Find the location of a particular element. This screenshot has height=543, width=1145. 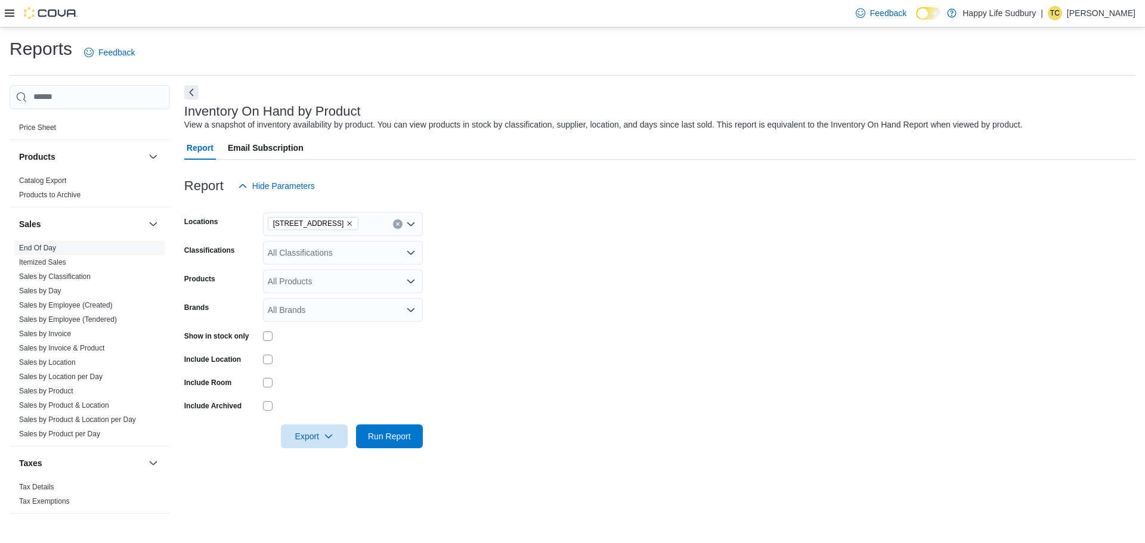

button: Clear input is located at coordinates (398, 224).